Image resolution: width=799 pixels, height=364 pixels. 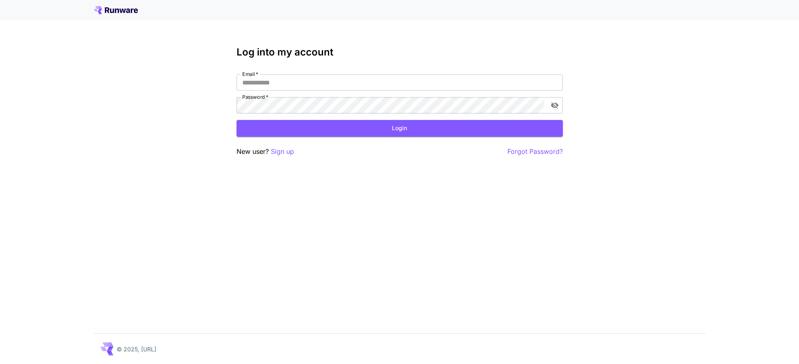 What do you see at coordinates (282, 151) in the screenshot?
I see `button: Sign up` at bounding box center [282, 151].